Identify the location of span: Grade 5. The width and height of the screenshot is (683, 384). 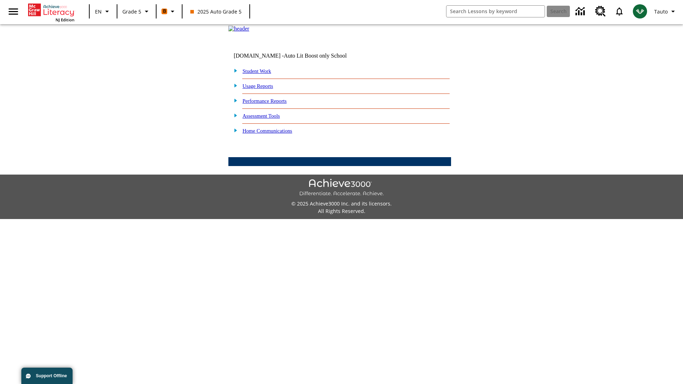
(132, 11).